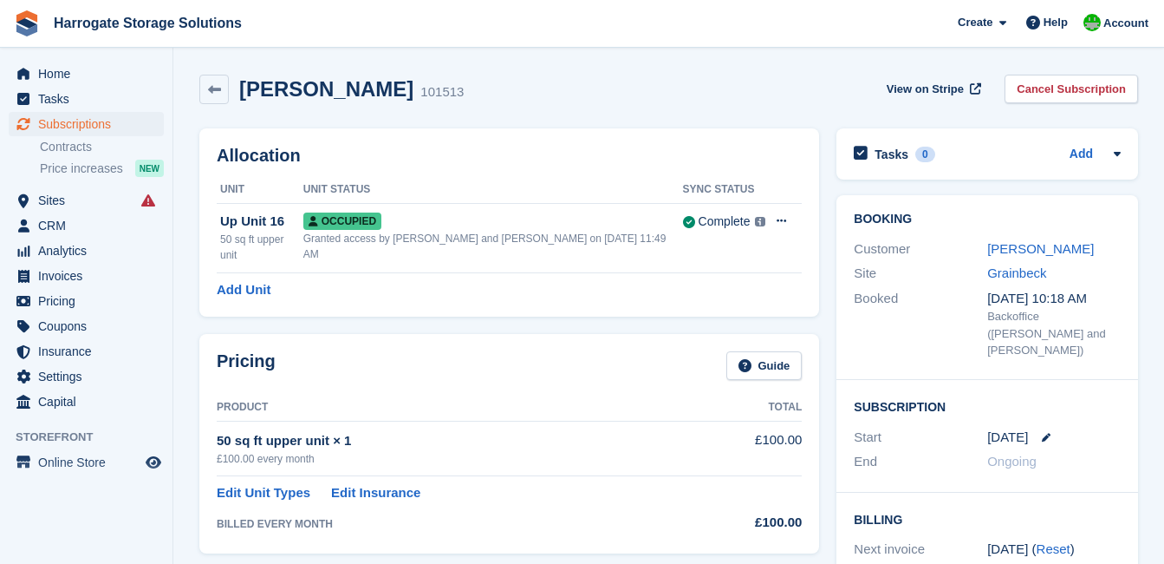 Image resolution: width=1164 pixels, height=564 pixels. I want to click on a: Harrogate Storage Solutions, so click(147, 23).